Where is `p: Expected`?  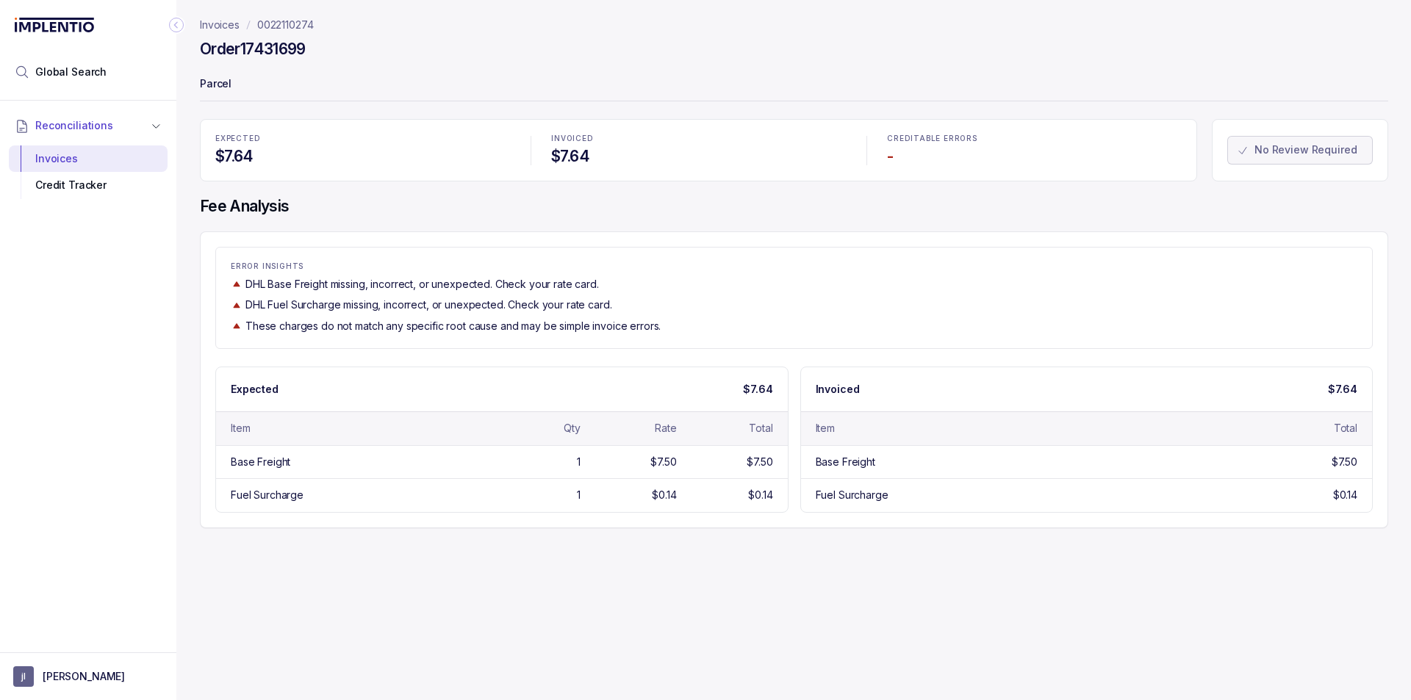 p: Expected is located at coordinates (254, 390).